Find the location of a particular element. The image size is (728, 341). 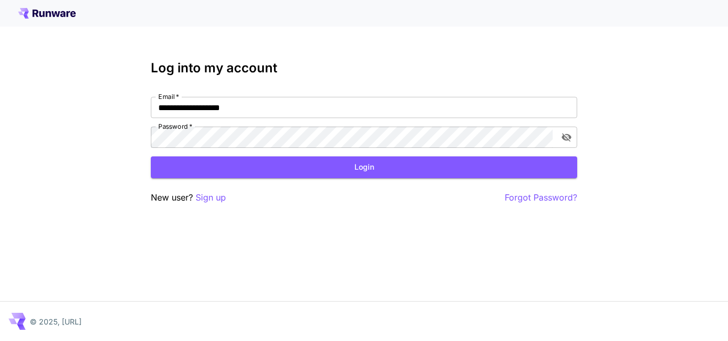

p: Sign up is located at coordinates (210, 198).